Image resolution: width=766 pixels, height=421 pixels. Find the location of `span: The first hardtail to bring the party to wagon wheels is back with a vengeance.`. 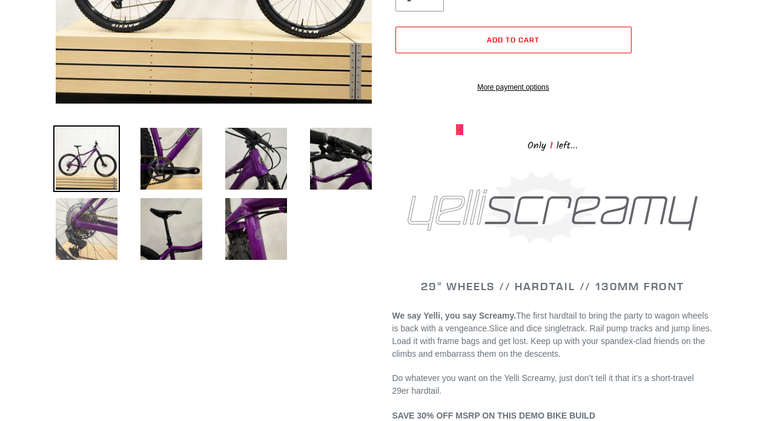

span: The first hardtail to bring the party to wagon wheels is back with a vengeance. is located at coordinates (550, 321).